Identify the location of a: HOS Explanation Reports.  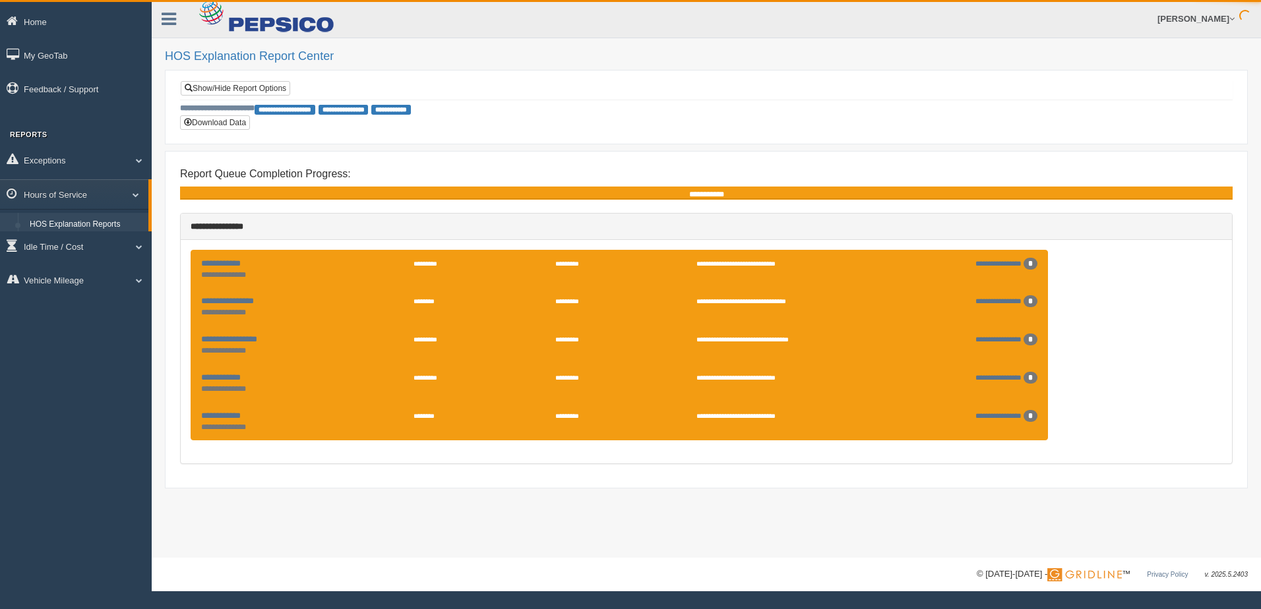
(86, 225).